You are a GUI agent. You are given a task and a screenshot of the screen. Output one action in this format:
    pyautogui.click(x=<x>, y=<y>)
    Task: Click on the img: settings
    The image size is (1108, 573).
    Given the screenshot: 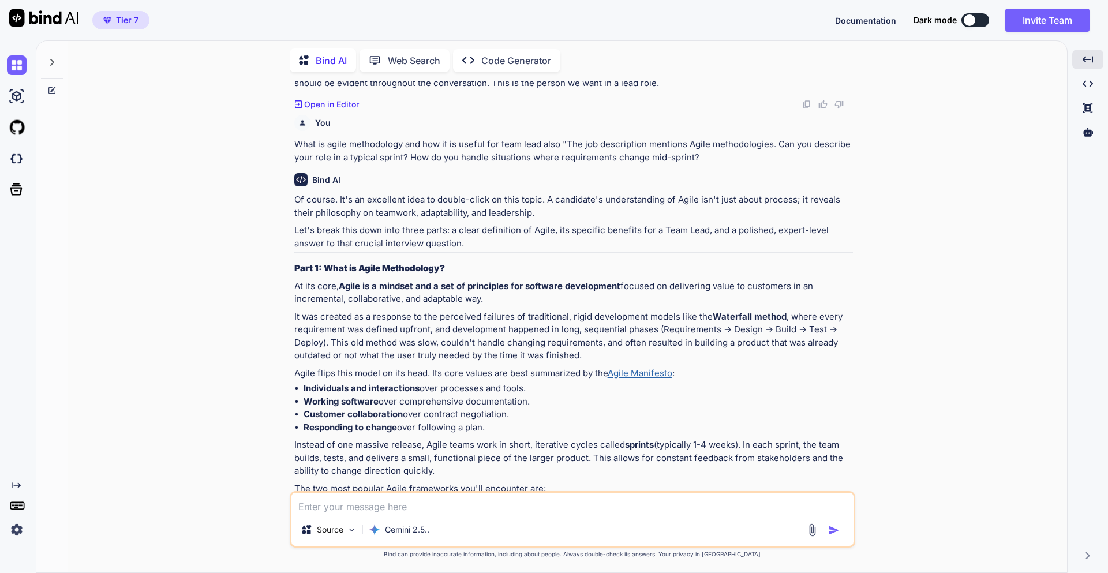 What is the action you would take?
    pyautogui.click(x=17, y=530)
    